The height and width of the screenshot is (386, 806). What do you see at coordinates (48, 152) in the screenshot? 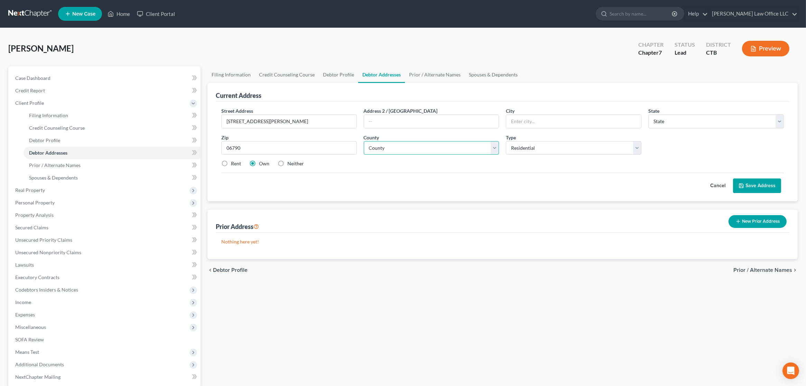
I see `span: Debtor Addresses` at bounding box center [48, 152].